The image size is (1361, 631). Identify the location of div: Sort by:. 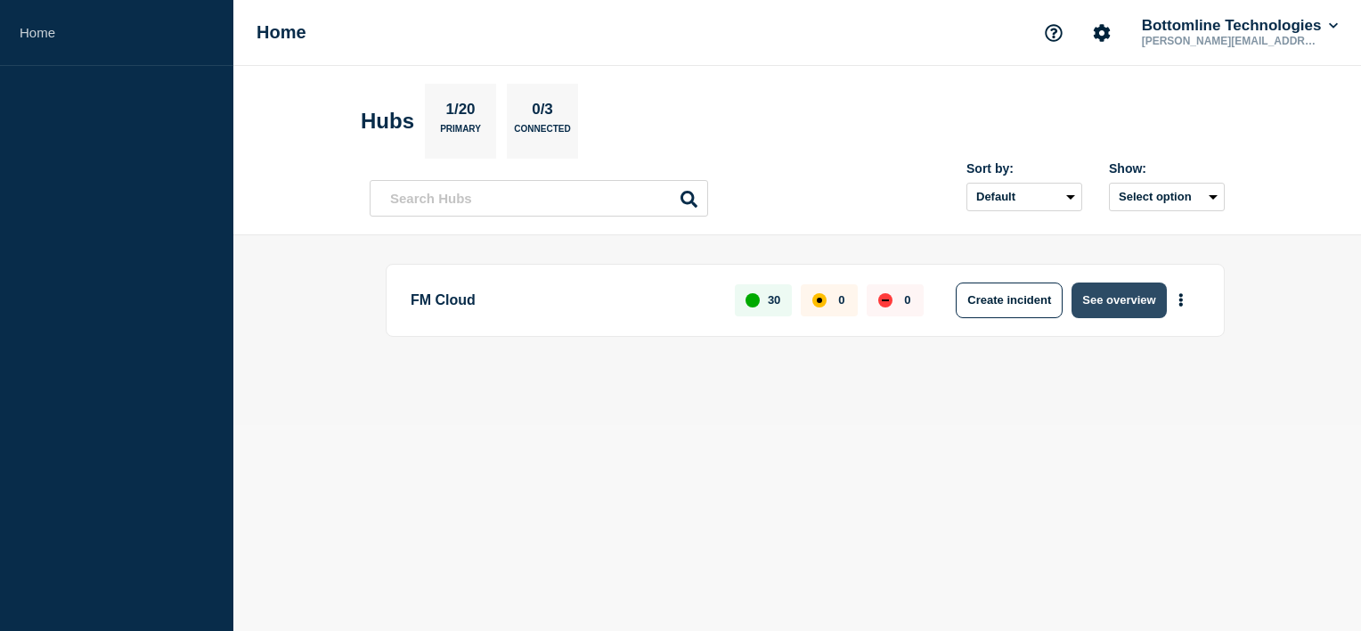
(1024, 168).